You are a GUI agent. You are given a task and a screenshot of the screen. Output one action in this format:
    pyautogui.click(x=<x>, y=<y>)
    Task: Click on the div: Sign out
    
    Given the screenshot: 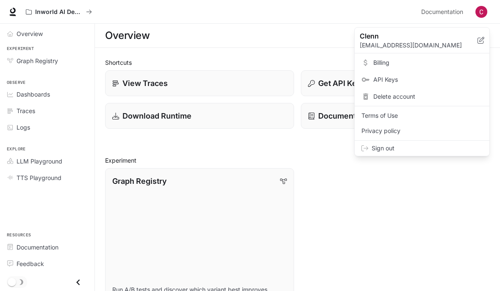 What is the action you would take?
    pyautogui.click(x=422, y=148)
    